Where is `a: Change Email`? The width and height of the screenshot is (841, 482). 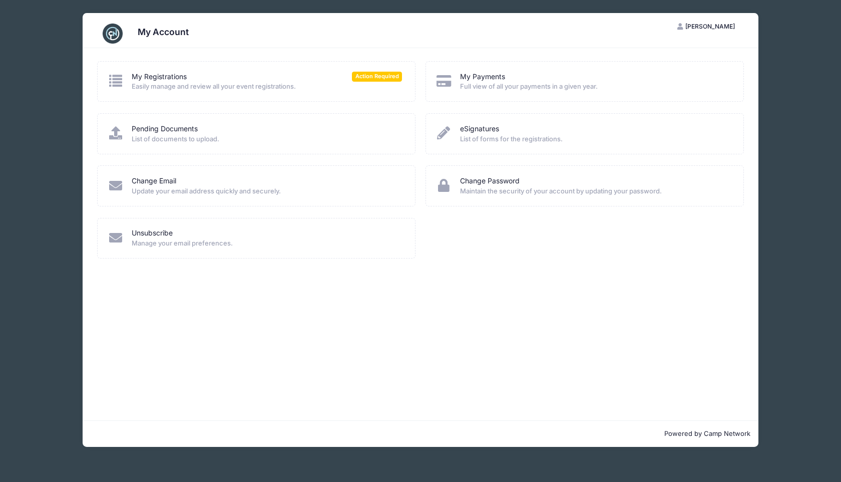 a: Change Email is located at coordinates (154, 181).